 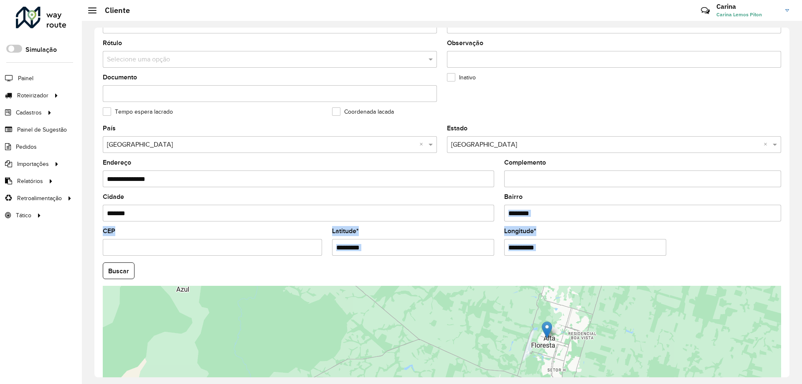 I want to click on font: Cidade, so click(x=113, y=196).